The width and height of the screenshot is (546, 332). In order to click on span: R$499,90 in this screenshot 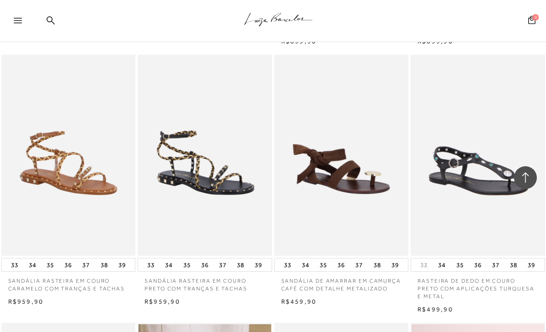, I will do `click(435, 309)`.